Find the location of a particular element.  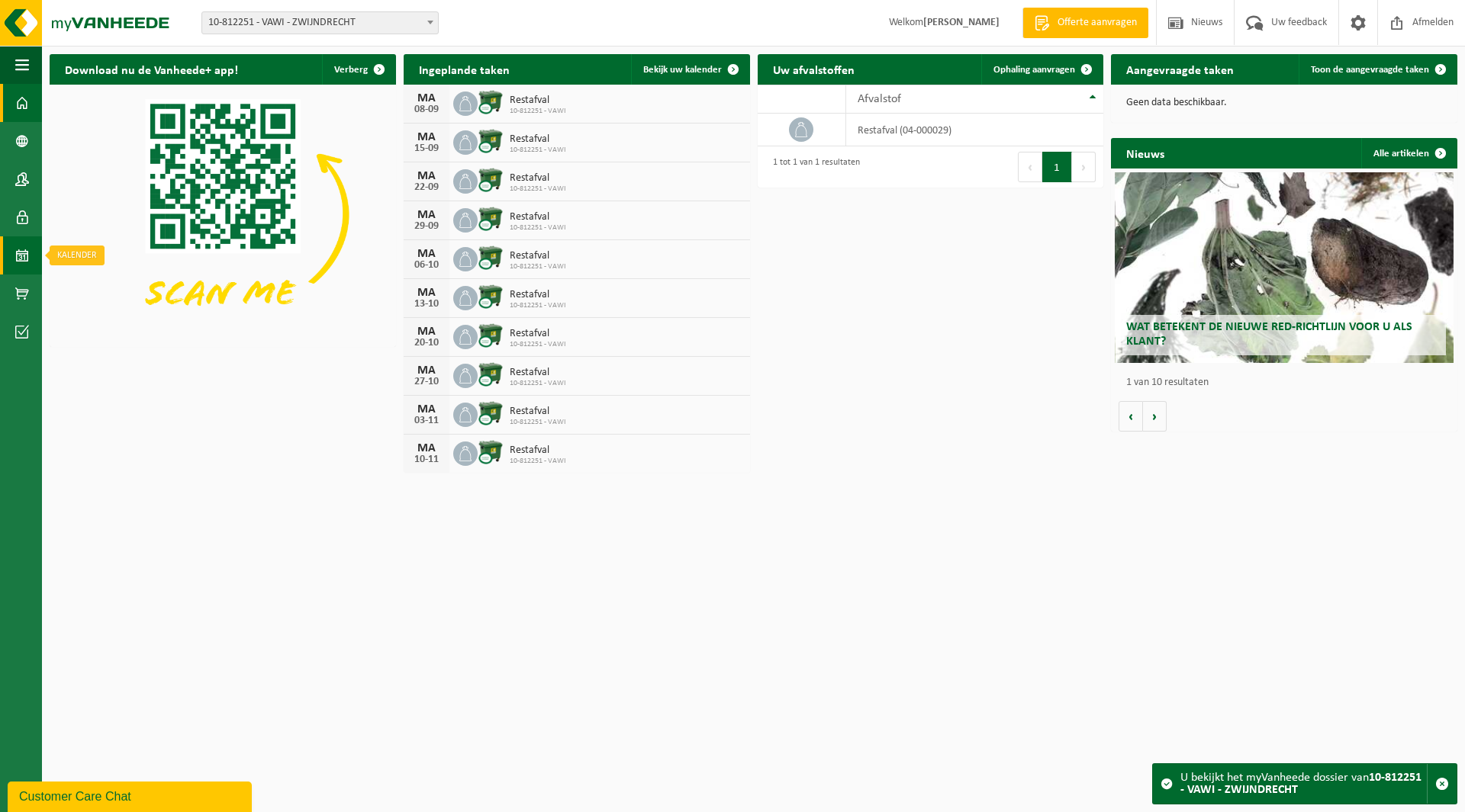

div: U bekijkt het myVanheede dossier van is located at coordinates (1303, 785).